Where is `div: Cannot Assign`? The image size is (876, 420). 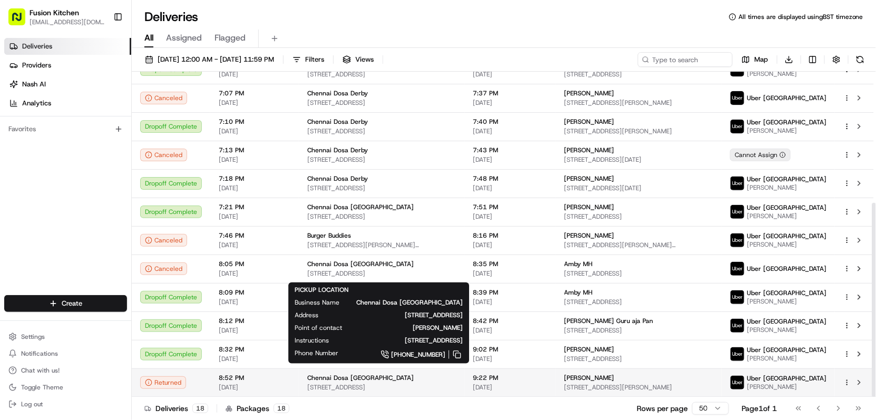 div: Cannot Assign is located at coordinates (760, 155).